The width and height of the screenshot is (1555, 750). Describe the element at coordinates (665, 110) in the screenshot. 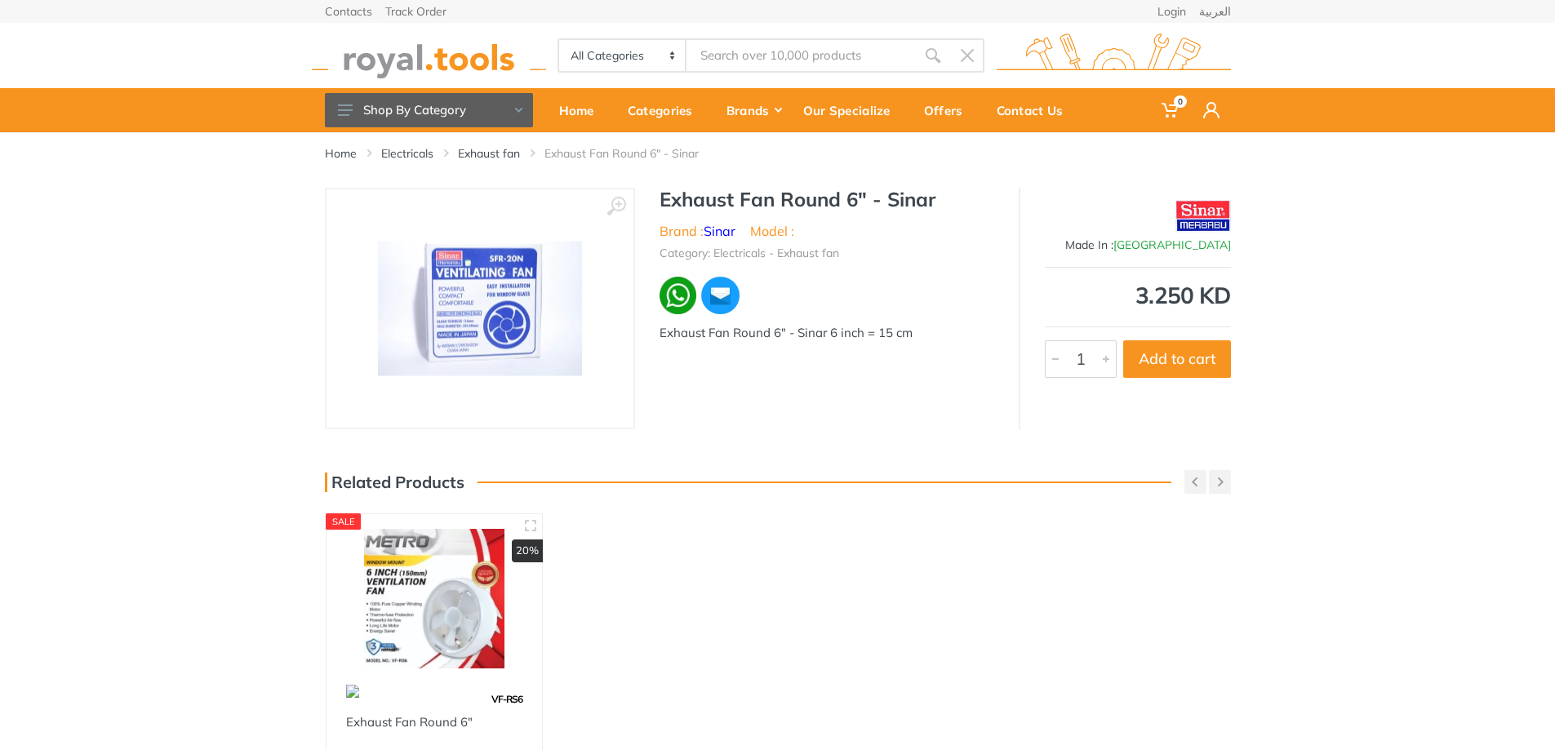

I see `div: Categories` at that location.